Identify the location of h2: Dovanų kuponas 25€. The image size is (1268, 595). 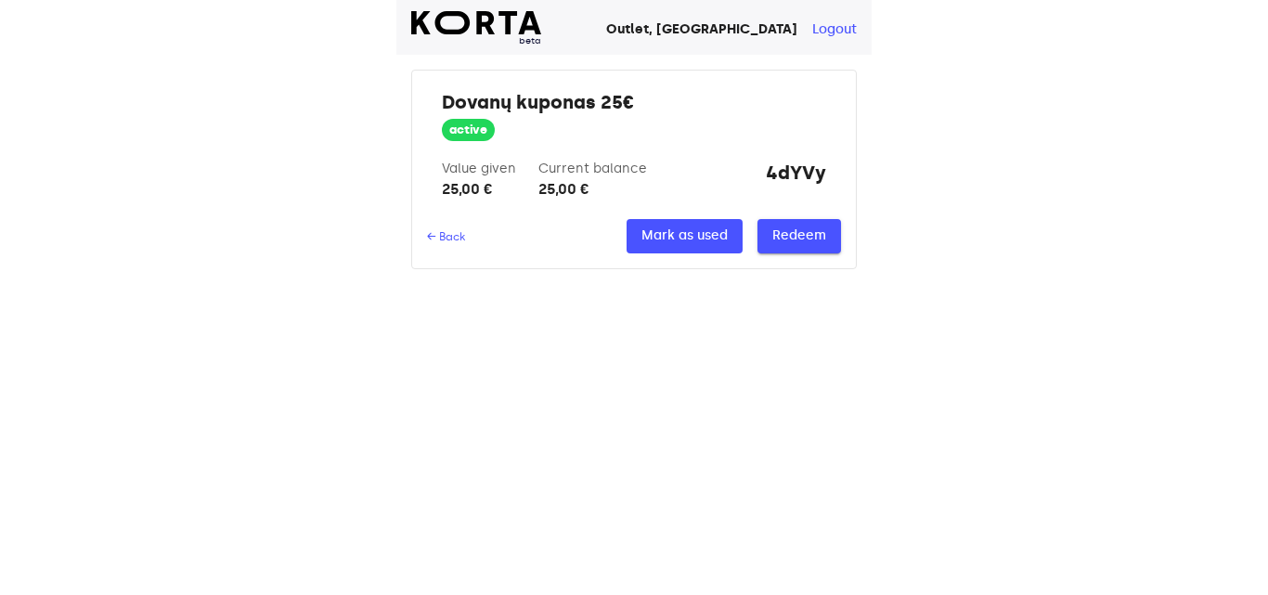
(634, 102).